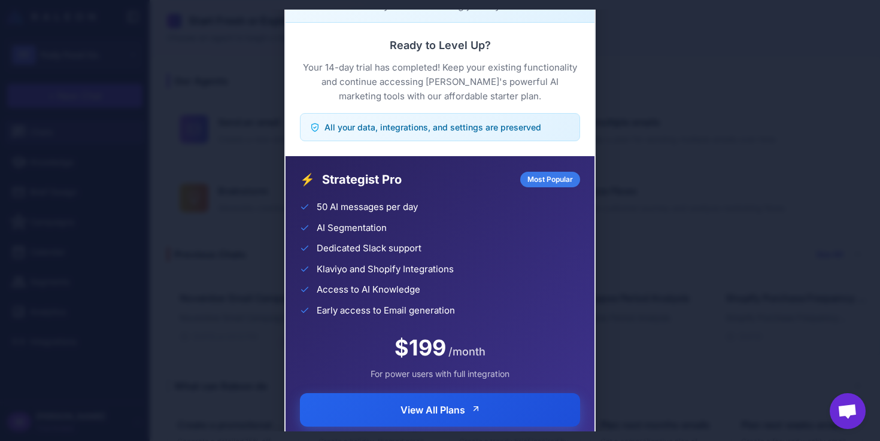 The width and height of the screenshot is (880, 441). What do you see at coordinates (420, 348) in the screenshot?
I see `span: $199` at bounding box center [420, 348].